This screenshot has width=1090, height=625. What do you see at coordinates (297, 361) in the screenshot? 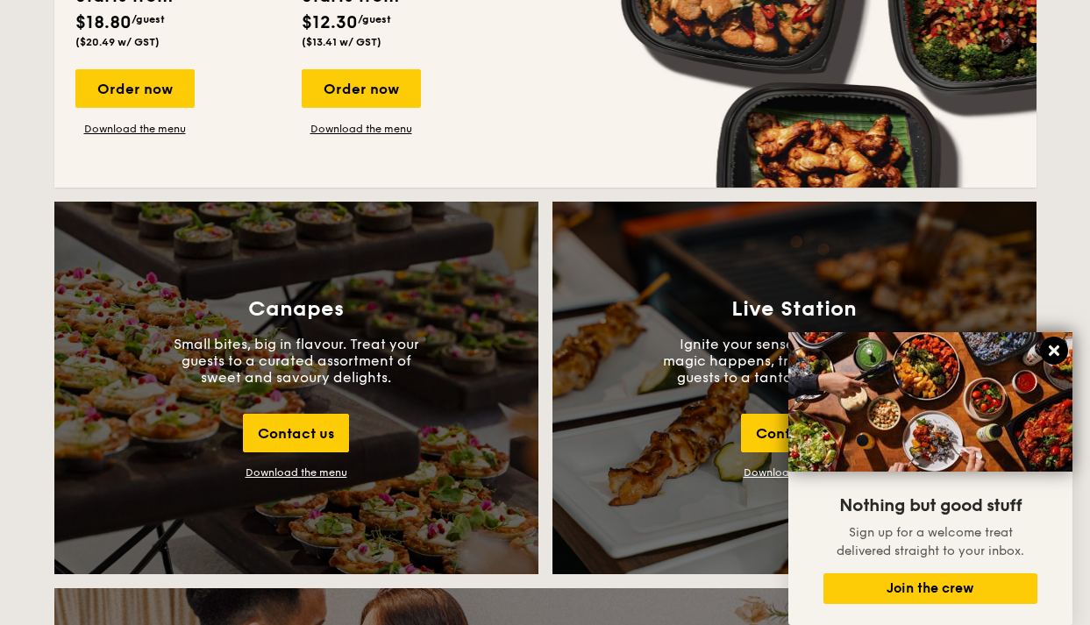
I see `p: Small bites, big in flavour. Treat your guests to a curated assortment of sweet and savoury delig...` at bounding box center [297, 361].